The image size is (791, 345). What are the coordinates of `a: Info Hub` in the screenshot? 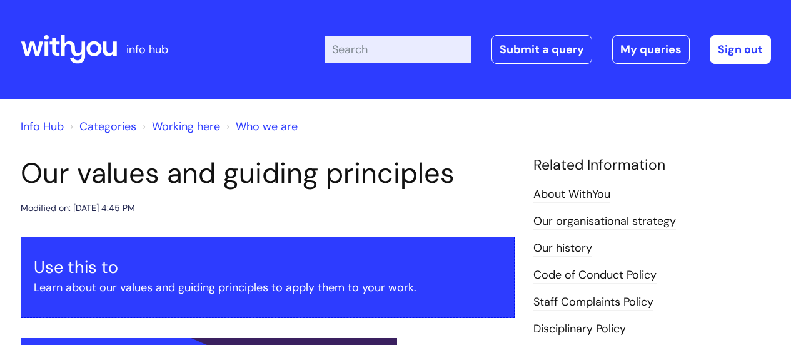 It's located at (42, 126).